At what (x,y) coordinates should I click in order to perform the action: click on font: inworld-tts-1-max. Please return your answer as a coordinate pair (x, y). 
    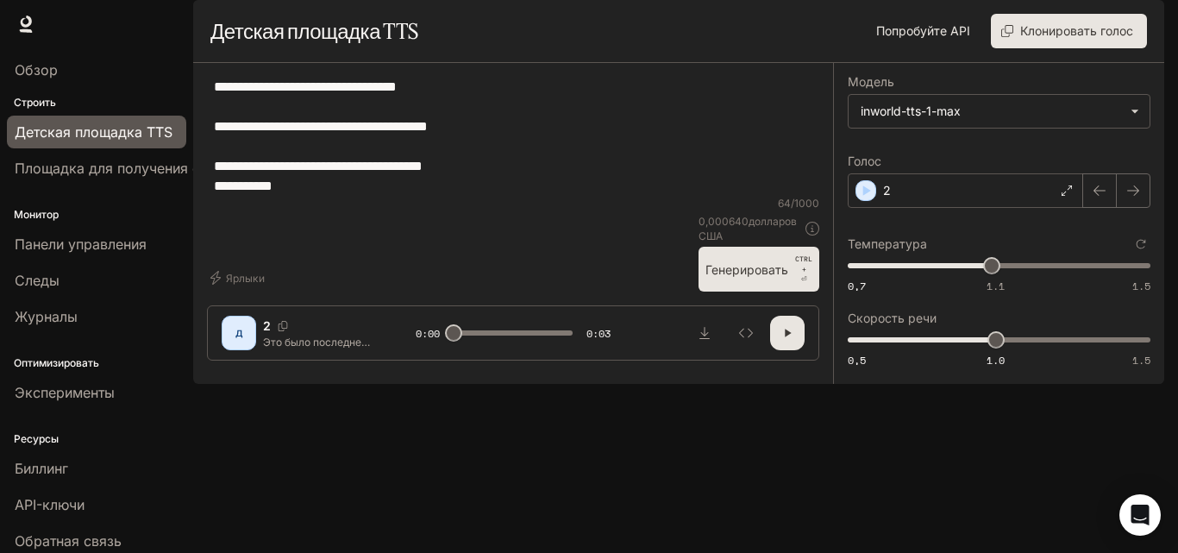
    Looking at the image, I should click on (910, 110).